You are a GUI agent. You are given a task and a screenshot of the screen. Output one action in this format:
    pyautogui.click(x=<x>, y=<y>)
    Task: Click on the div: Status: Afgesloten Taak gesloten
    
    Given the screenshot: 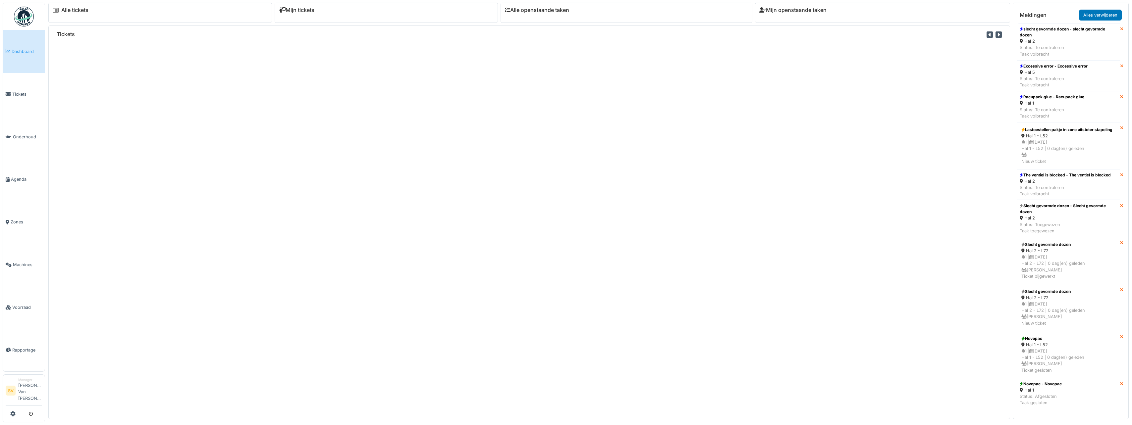 What is the action you would take?
    pyautogui.click(x=1041, y=400)
    